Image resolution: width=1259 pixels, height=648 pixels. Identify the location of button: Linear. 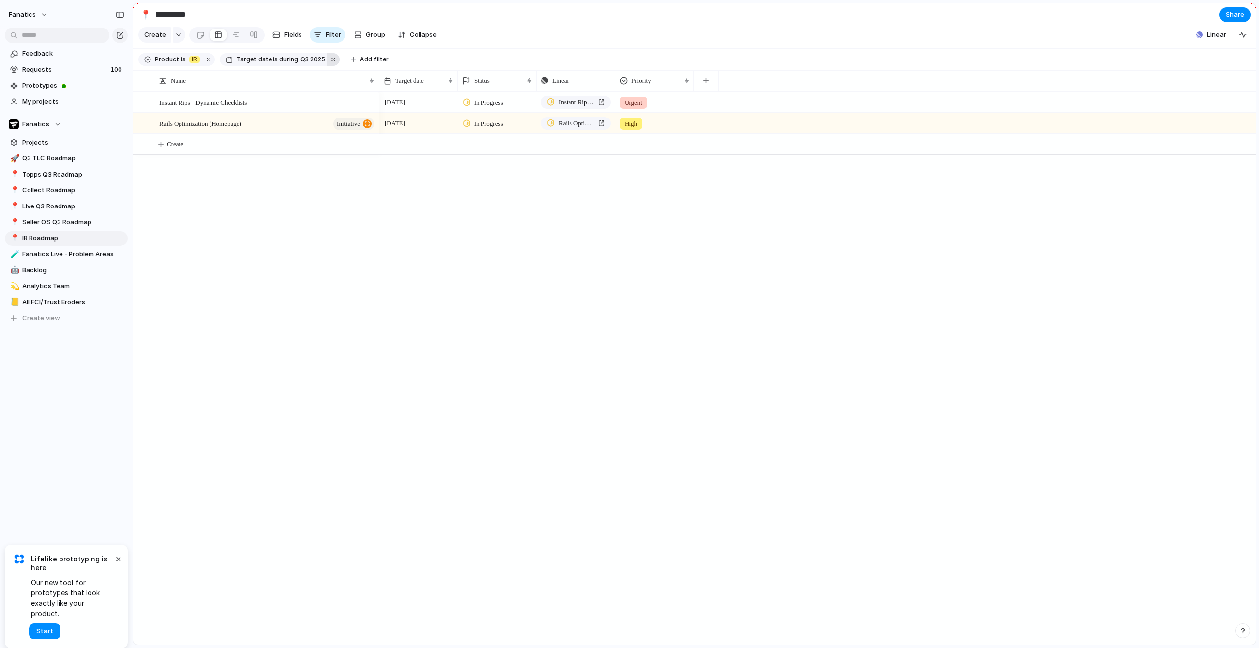
(1211, 35).